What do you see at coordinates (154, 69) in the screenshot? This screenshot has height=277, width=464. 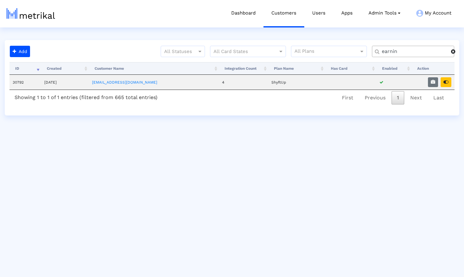 I see `th: Customer Name: activate to sort column ascending` at bounding box center [154, 69].